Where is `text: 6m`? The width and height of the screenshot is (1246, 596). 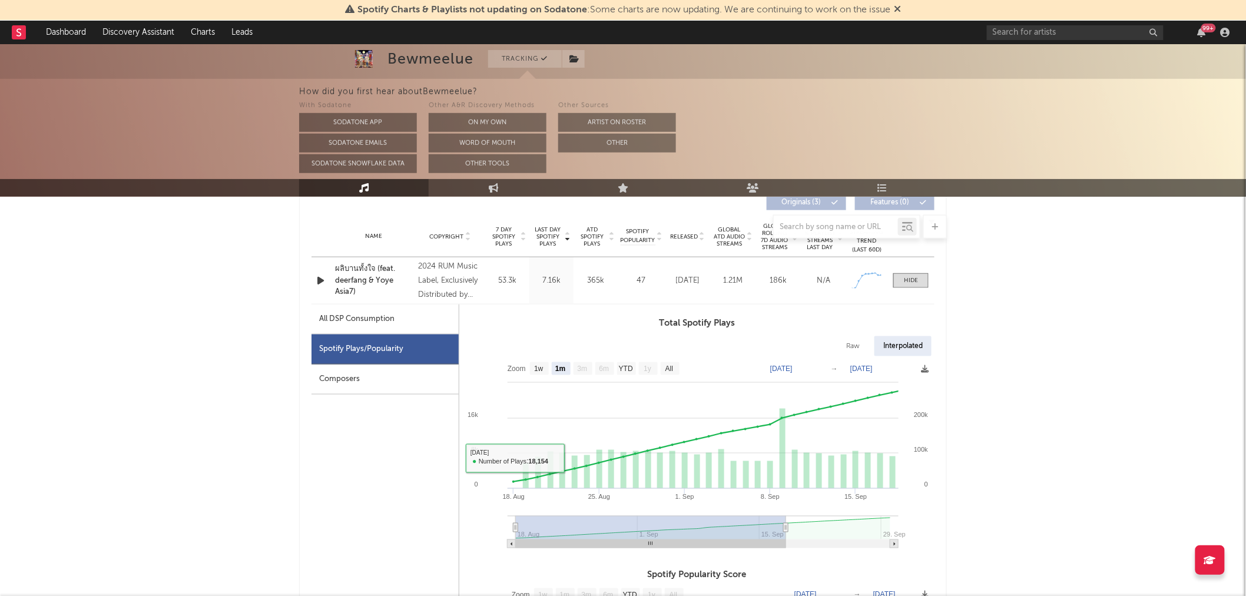 text: 6m is located at coordinates (604, 369).